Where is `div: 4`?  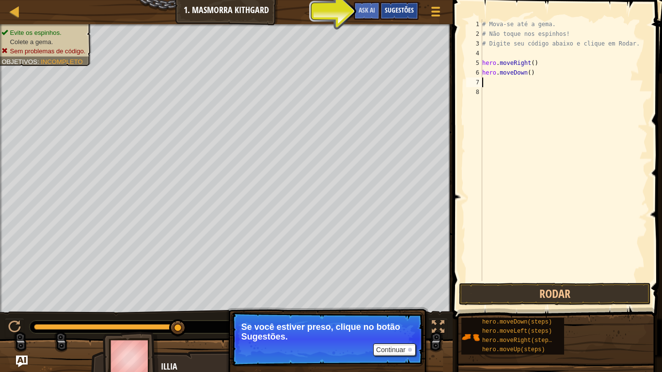
div: 4 is located at coordinates (474, 53).